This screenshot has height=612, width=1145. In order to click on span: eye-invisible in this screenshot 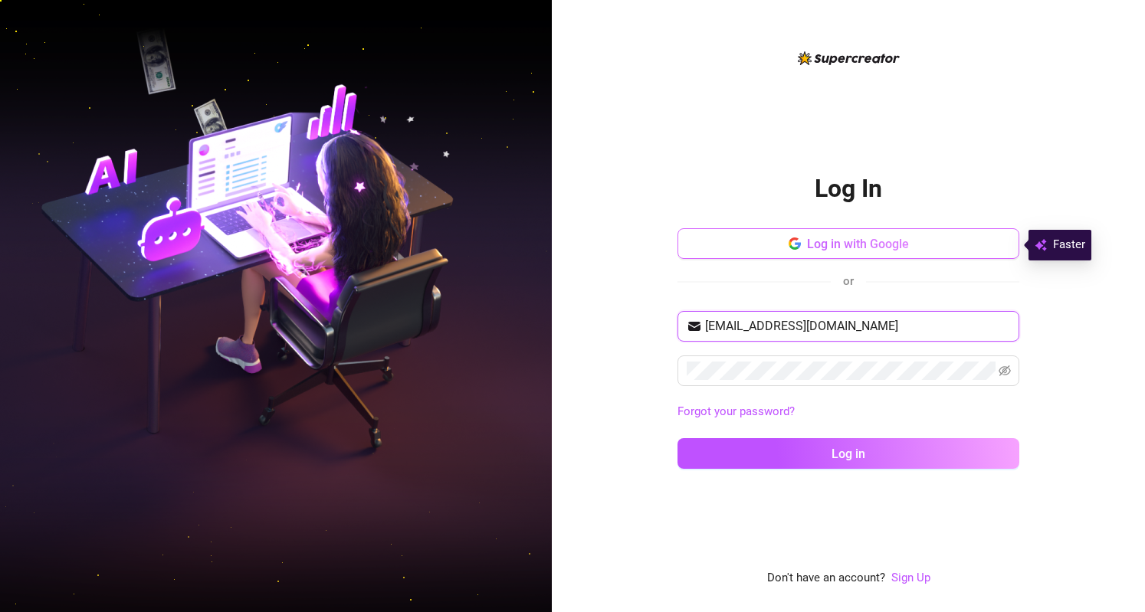, I will do `click(1005, 371)`.